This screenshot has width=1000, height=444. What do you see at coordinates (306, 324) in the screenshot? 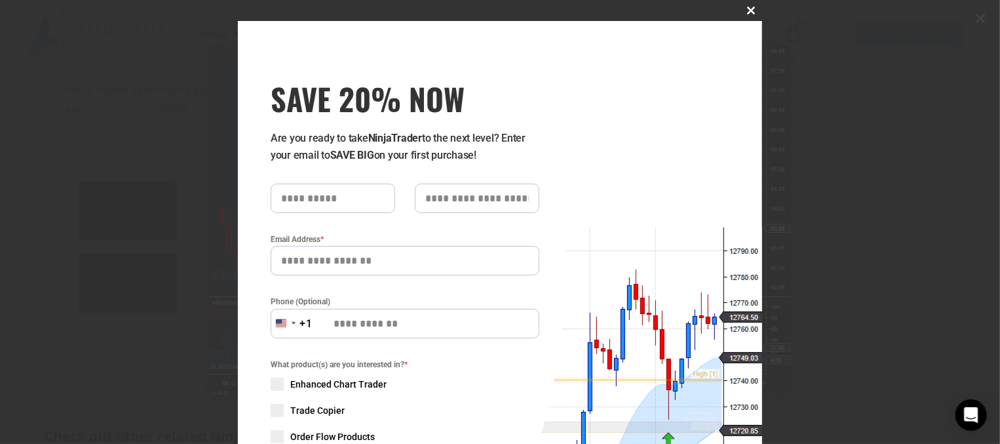
I see `div: +1` at bounding box center [306, 324].